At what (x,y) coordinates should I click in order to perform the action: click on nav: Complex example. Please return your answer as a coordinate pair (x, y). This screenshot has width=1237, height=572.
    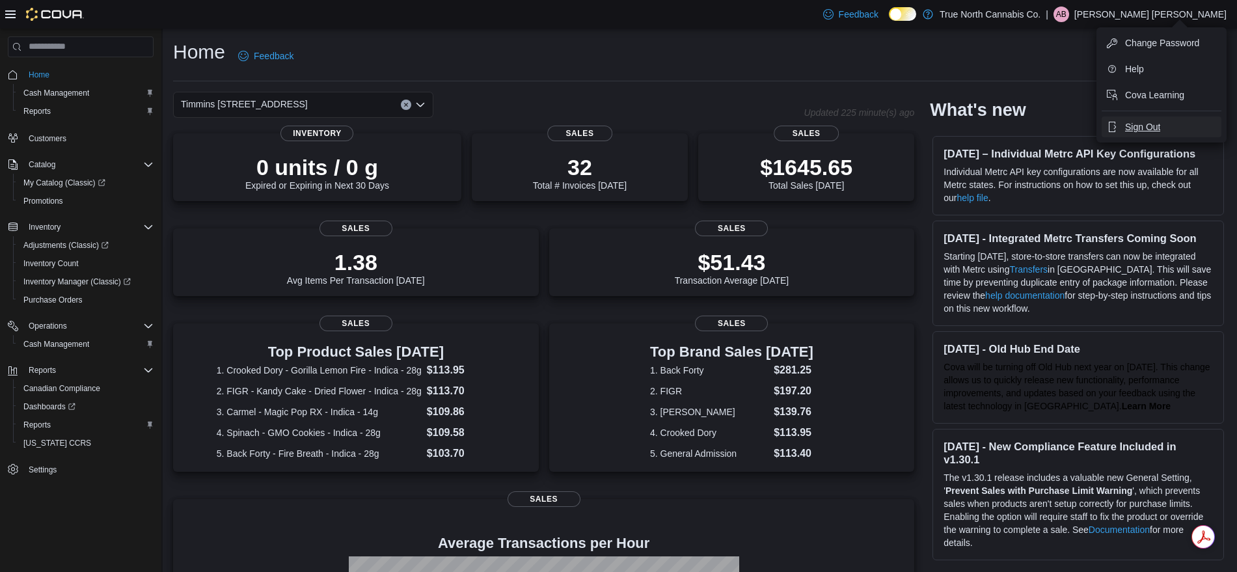
    Looking at the image, I should click on (81, 286).